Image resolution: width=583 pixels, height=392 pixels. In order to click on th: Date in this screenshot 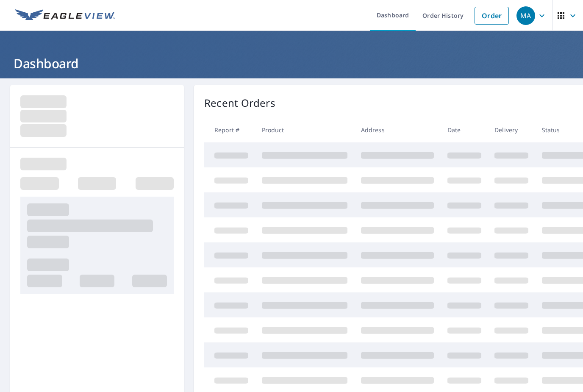, I will do `click(464, 130)`.